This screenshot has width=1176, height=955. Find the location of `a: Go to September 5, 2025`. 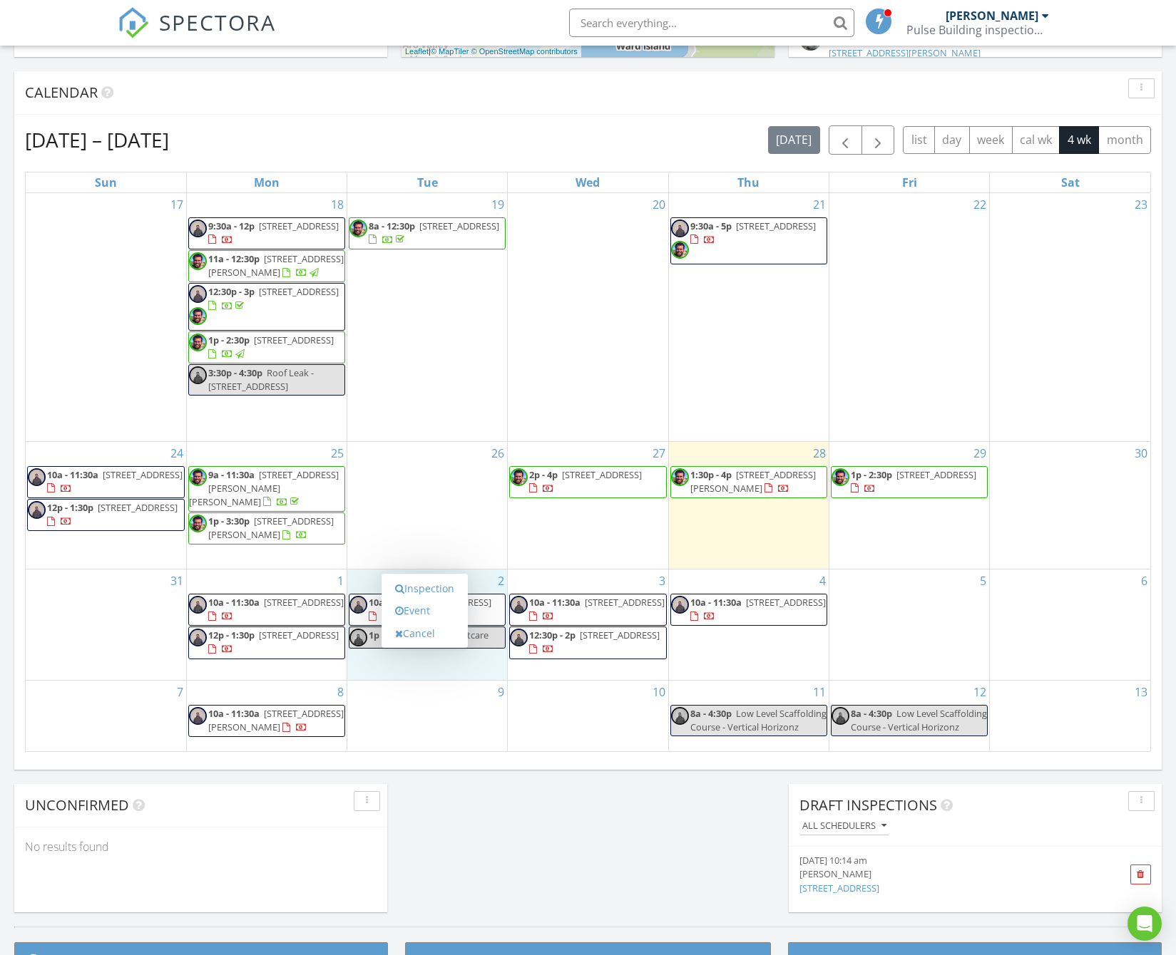

a: Go to September 5, 2025 is located at coordinates (982, 581).